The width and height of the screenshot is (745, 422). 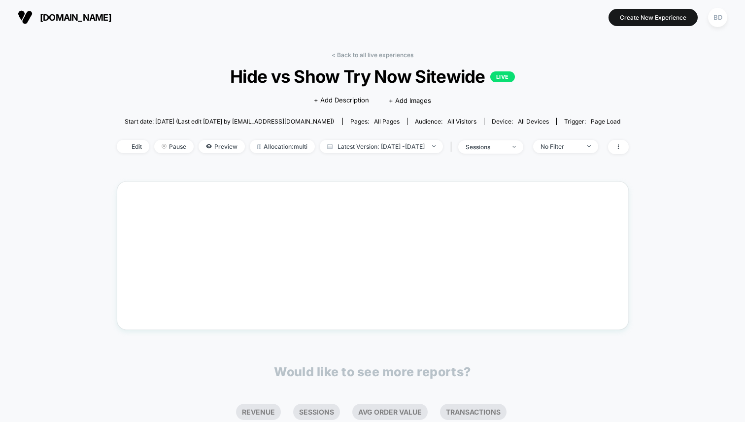 I want to click on p: Would like to see more reports?, so click(x=373, y=372).